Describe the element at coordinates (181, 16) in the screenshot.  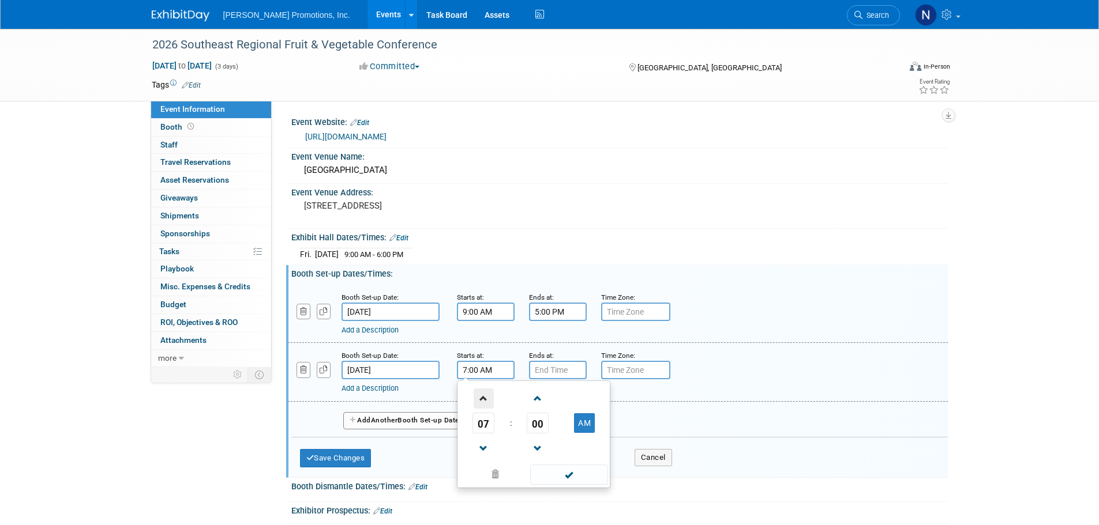
I see `img: ExhibitDay` at that location.